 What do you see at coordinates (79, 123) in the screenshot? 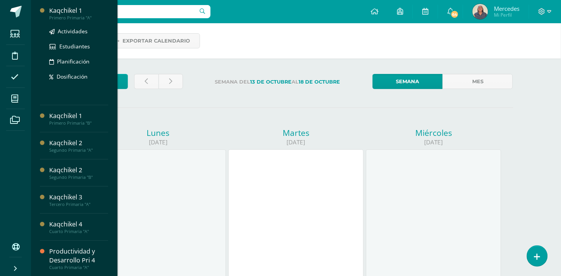
I see `div: Primero Primaria "B"` at bounding box center [79, 123].